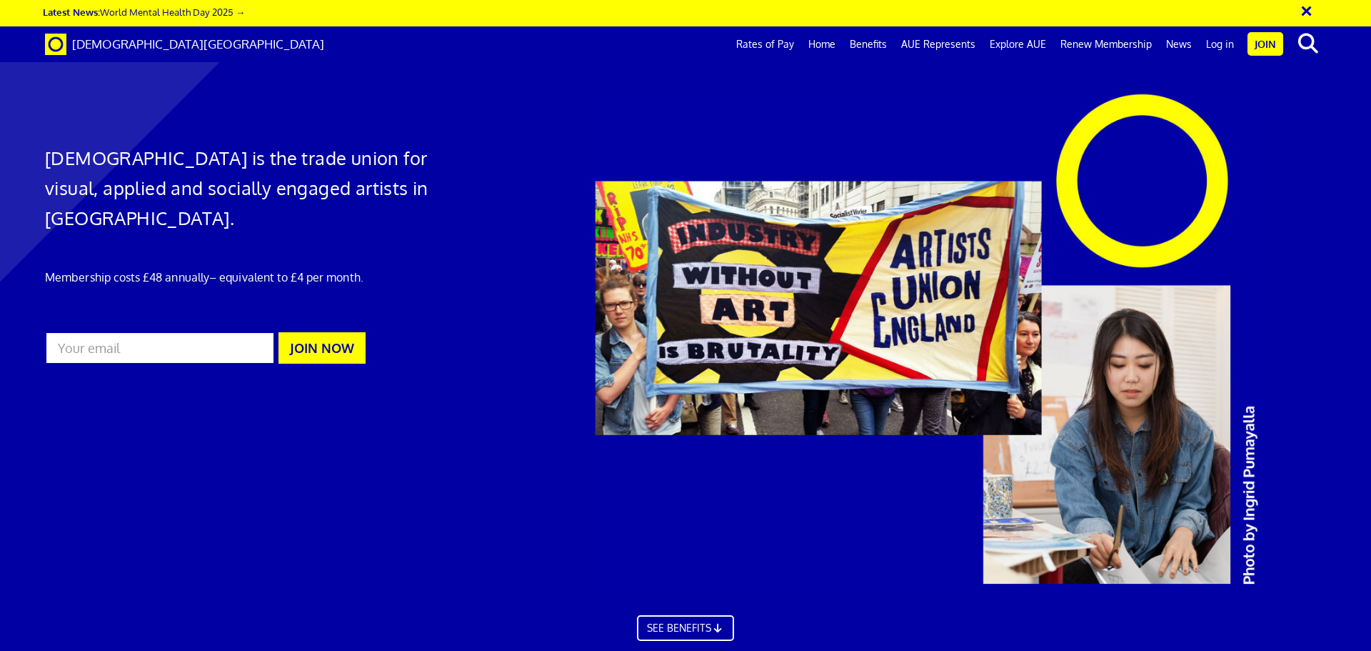  What do you see at coordinates (160, 348) in the screenshot?
I see `input: Your email` at bounding box center [160, 348].